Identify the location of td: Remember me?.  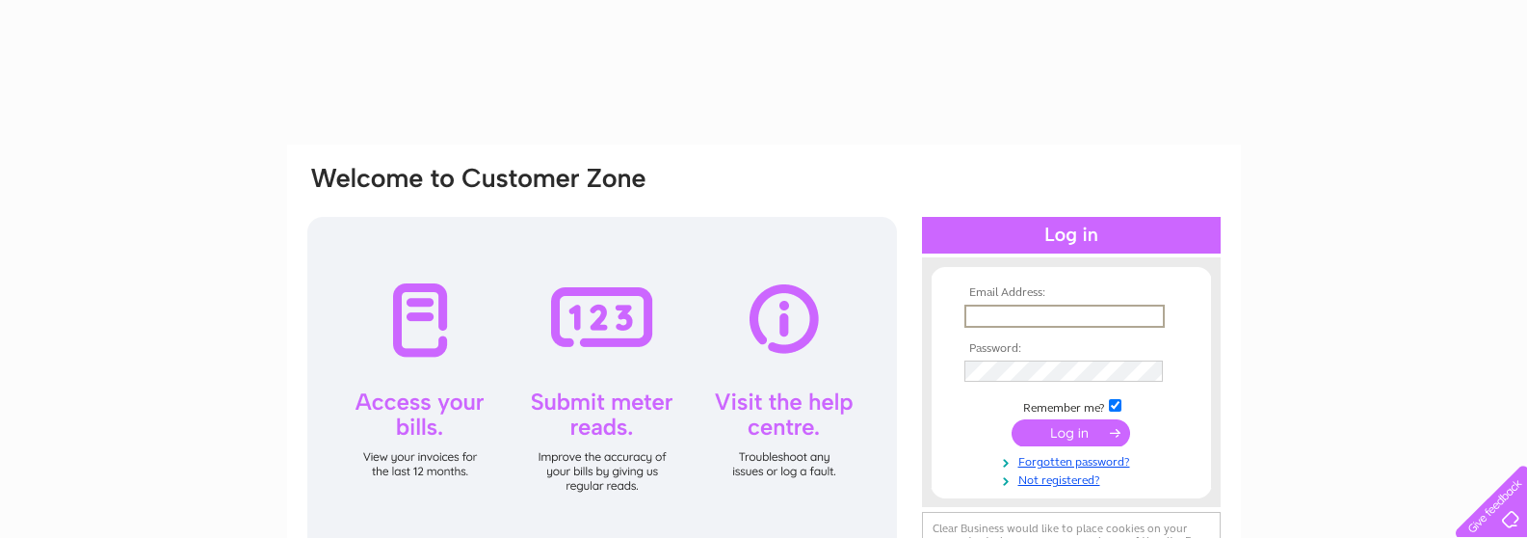
(1072, 406).